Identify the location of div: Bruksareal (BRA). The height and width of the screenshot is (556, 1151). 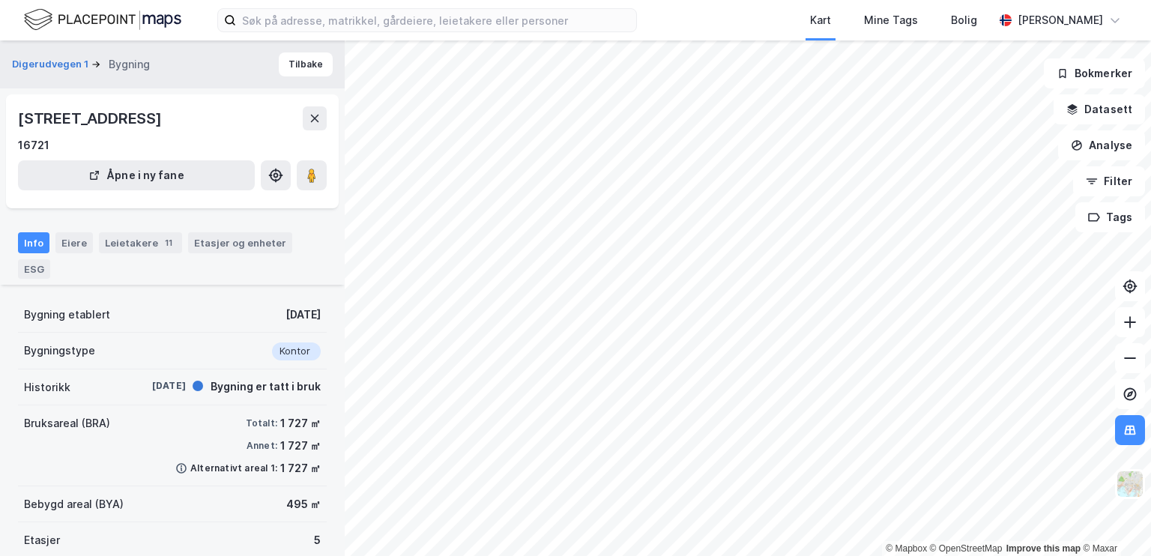
(67, 423).